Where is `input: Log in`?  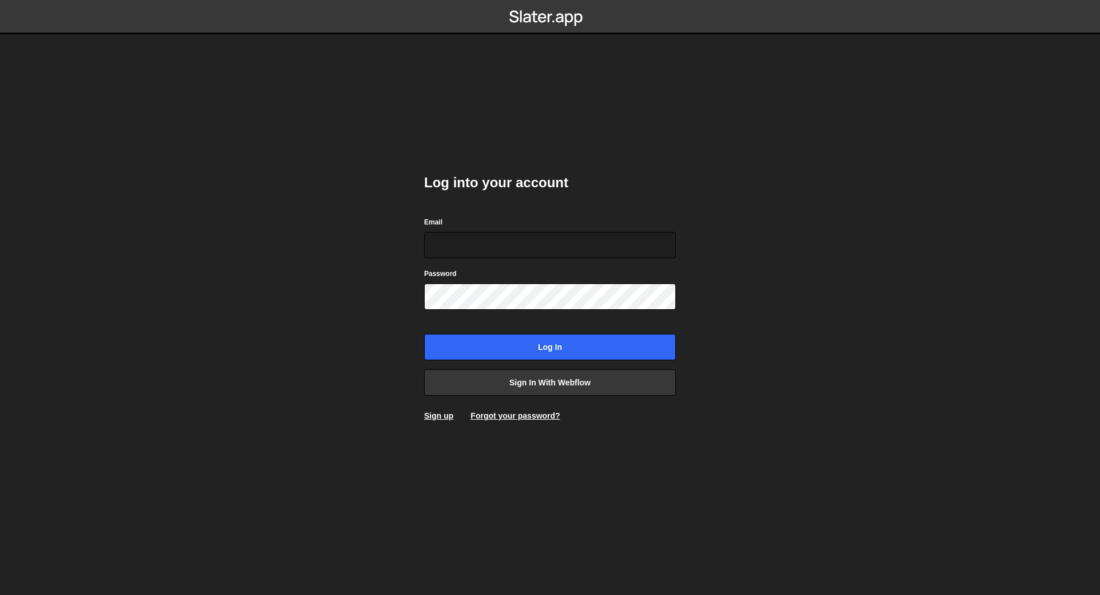 input: Log in is located at coordinates (550, 347).